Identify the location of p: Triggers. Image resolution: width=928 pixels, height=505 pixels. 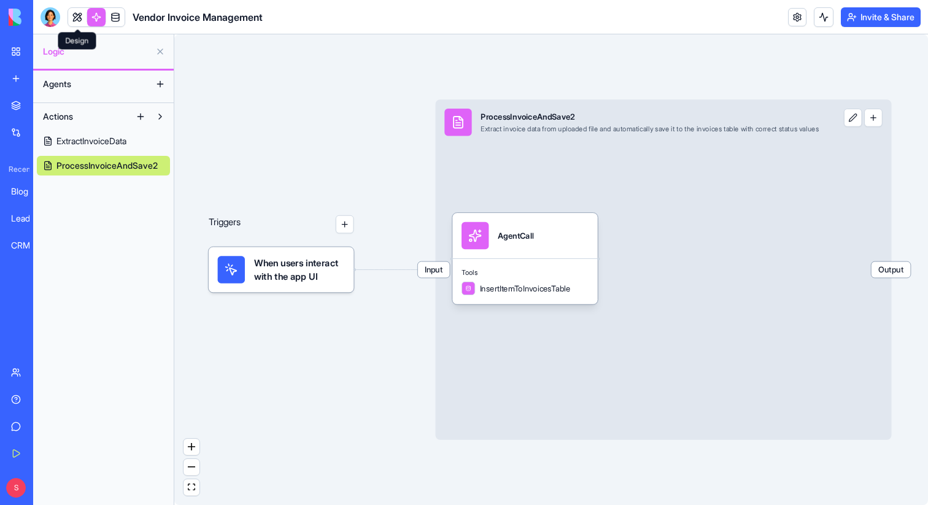
(225, 225).